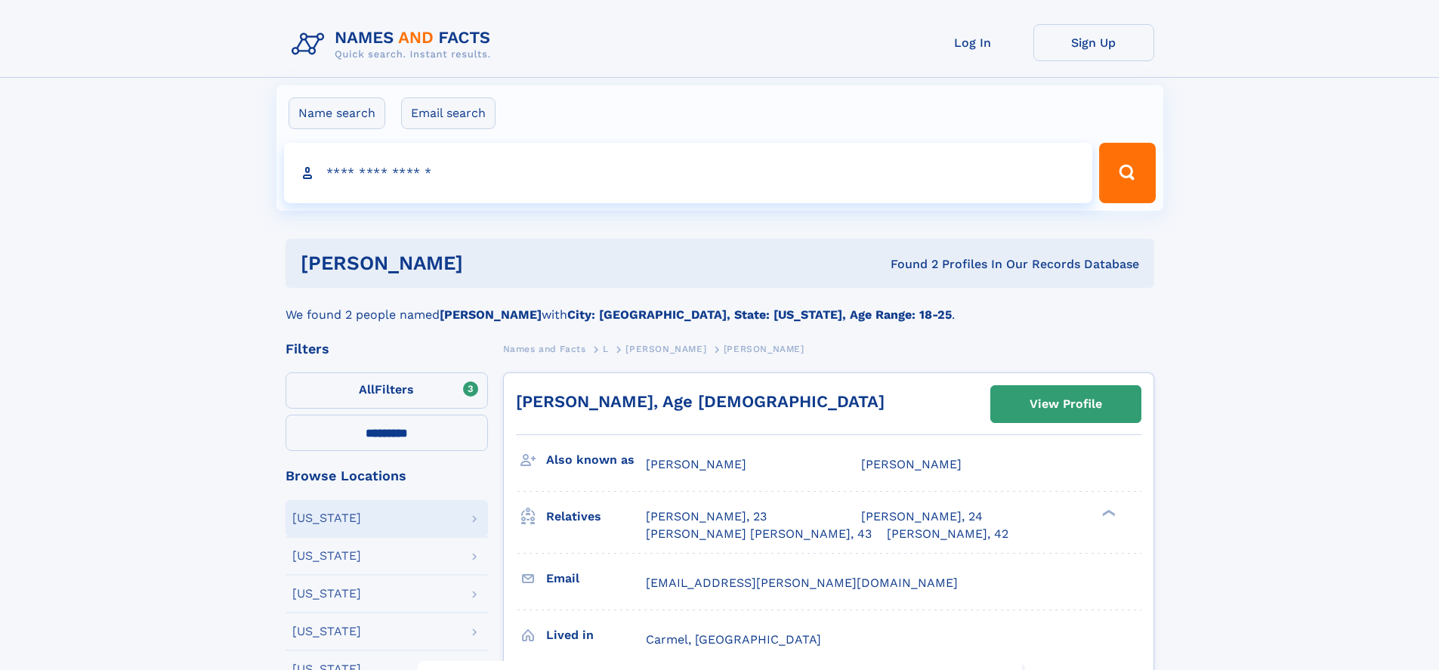 This screenshot has width=1439, height=670. Describe the element at coordinates (908, 264) in the screenshot. I see `div: Found 2 Profiles In Our Records Database` at that location.